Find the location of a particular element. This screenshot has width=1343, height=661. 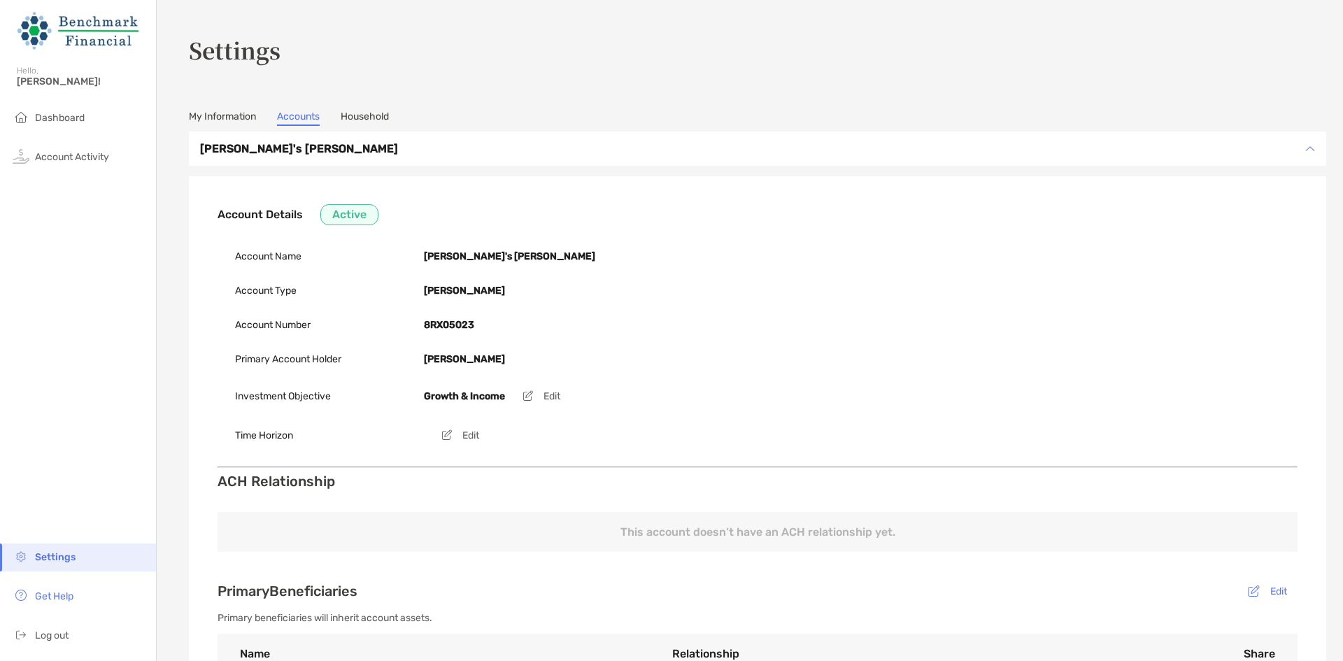

p: Primary beneficiaries will inherit account assets. is located at coordinates (757, 617).